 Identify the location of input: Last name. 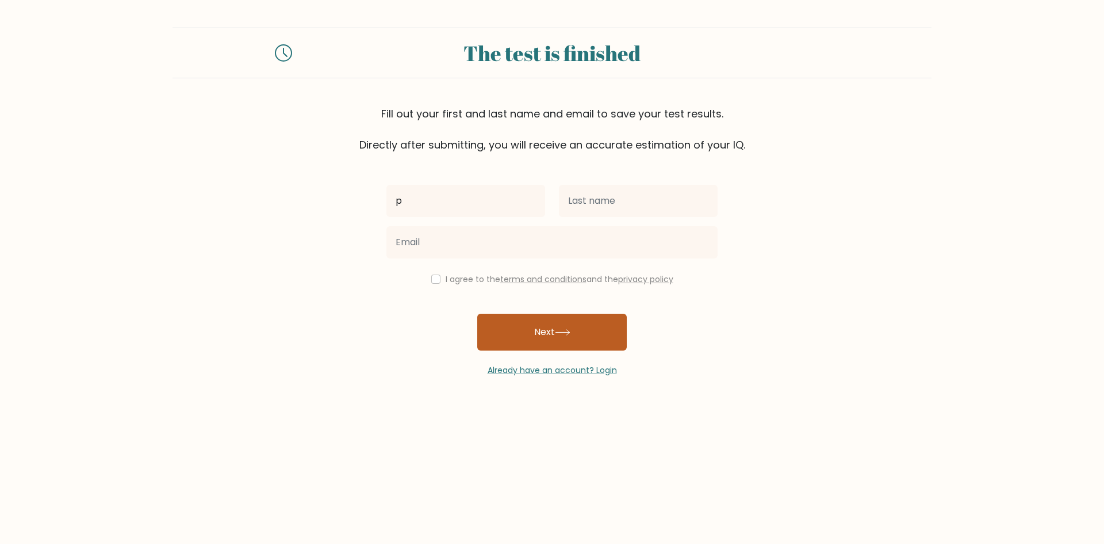
(638, 201).